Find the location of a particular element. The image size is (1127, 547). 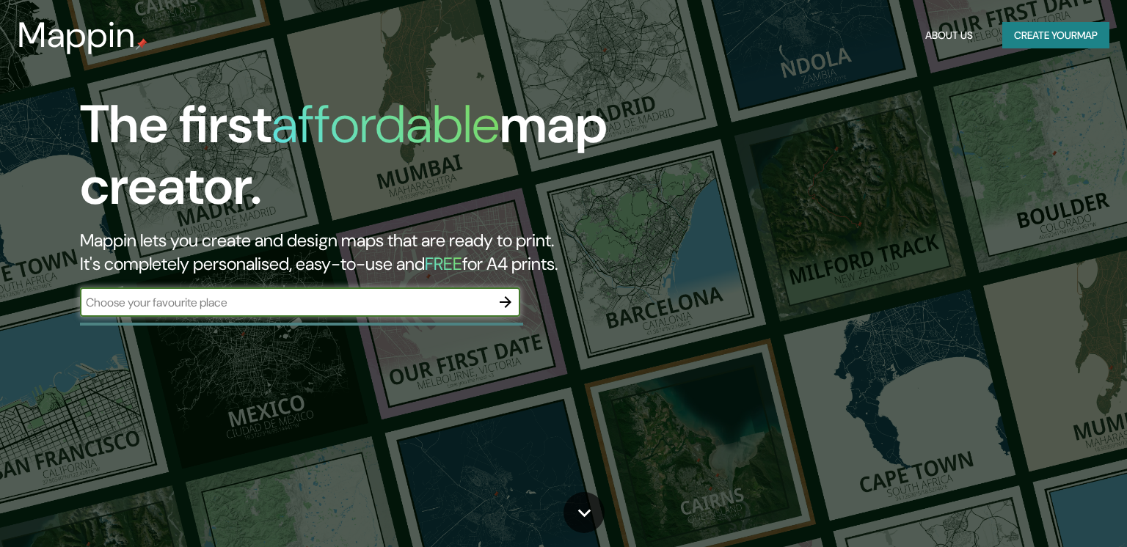

img: mappin-pin is located at coordinates (142, 44).